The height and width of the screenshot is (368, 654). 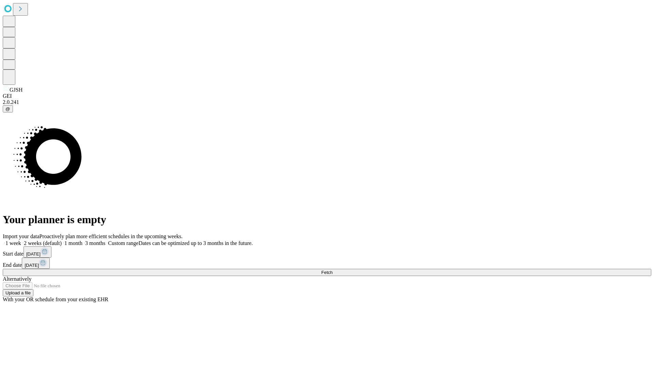 I want to click on div: Start date, so click(x=327, y=252).